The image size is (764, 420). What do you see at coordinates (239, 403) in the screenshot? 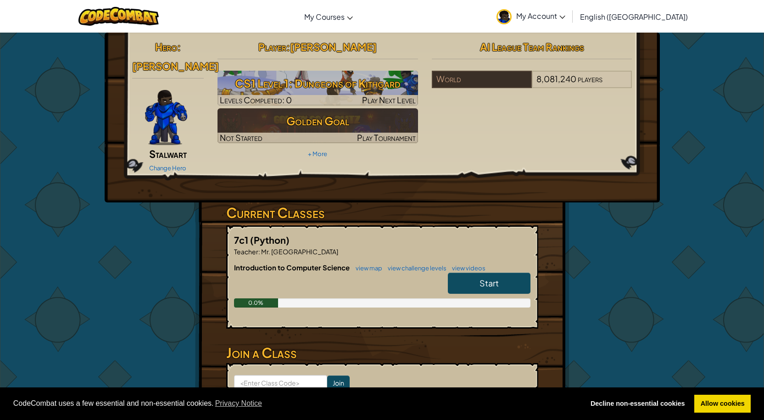
I see `a: learn more about cookies` at bounding box center [239, 403].